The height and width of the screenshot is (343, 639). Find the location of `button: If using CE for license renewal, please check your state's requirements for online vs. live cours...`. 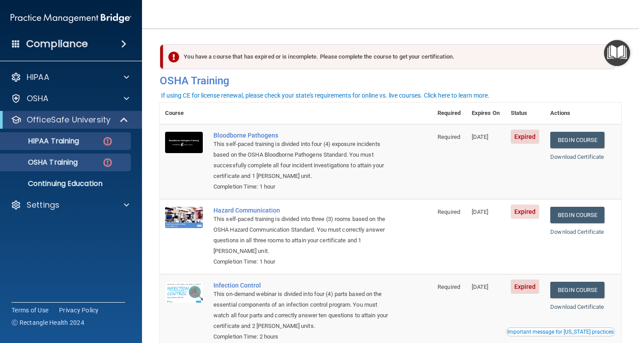

button: If using CE for license renewal, please check your state's requirements for online vs. live cours... is located at coordinates (325, 95).